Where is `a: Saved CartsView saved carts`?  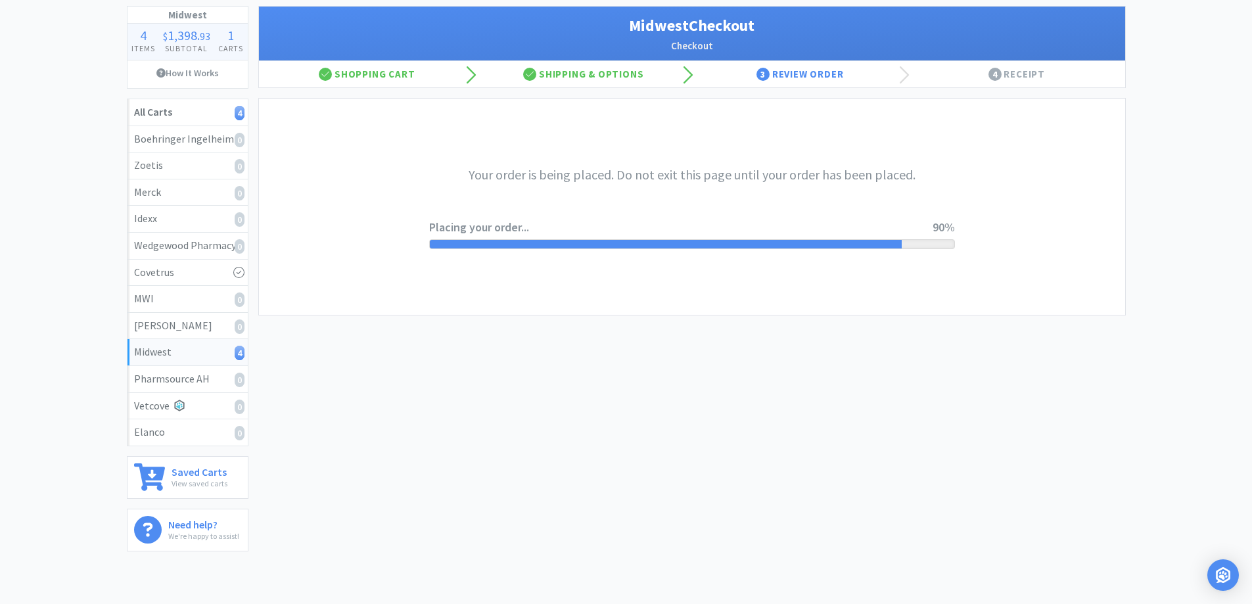
a: Saved CartsView saved carts is located at coordinates (187, 477).